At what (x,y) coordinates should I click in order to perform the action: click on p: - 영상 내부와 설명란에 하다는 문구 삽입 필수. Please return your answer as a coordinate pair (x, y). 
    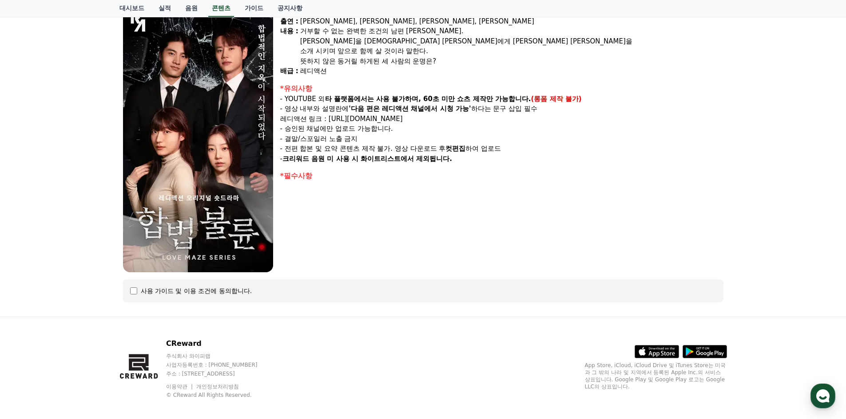
    Looking at the image, I should click on (502, 109).